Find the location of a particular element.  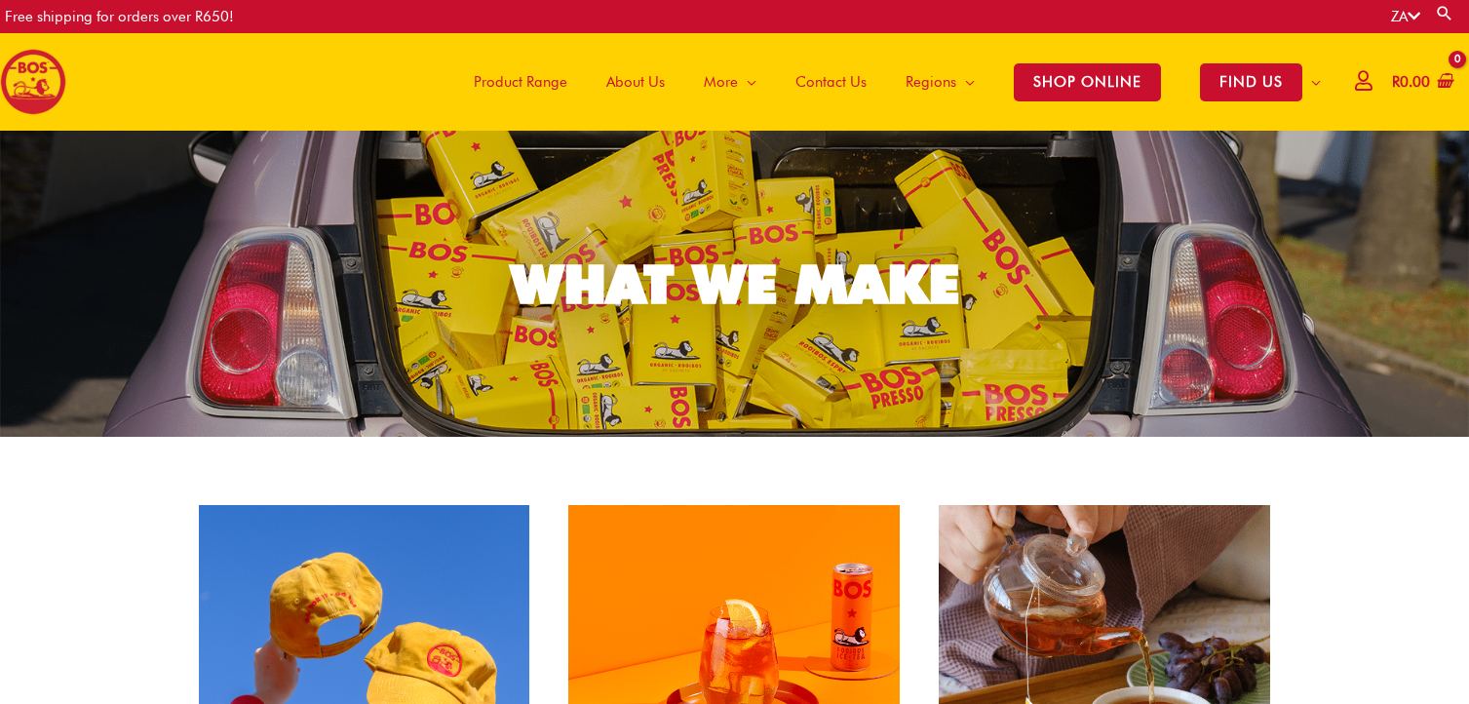

a: ZA is located at coordinates (1406, 17).